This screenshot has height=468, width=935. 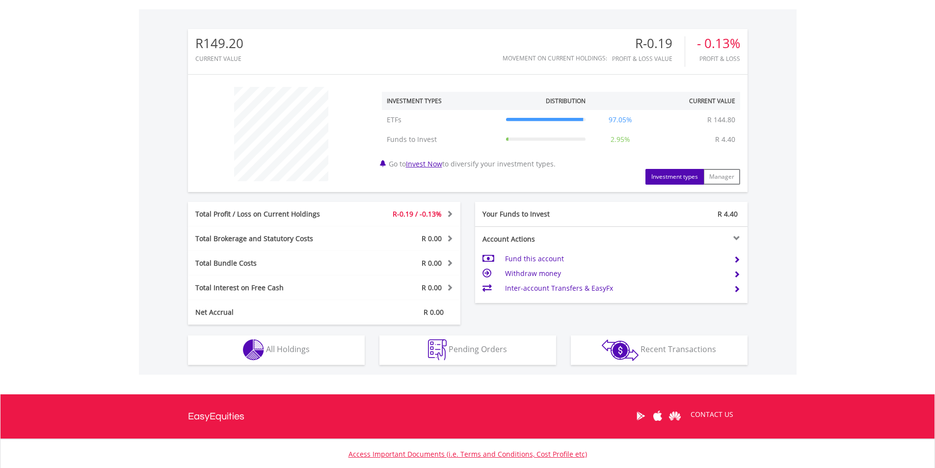 What do you see at coordinates (424, 164) in the screenshot?
I see `a: Invest Now` at bounding box center [424, 164].